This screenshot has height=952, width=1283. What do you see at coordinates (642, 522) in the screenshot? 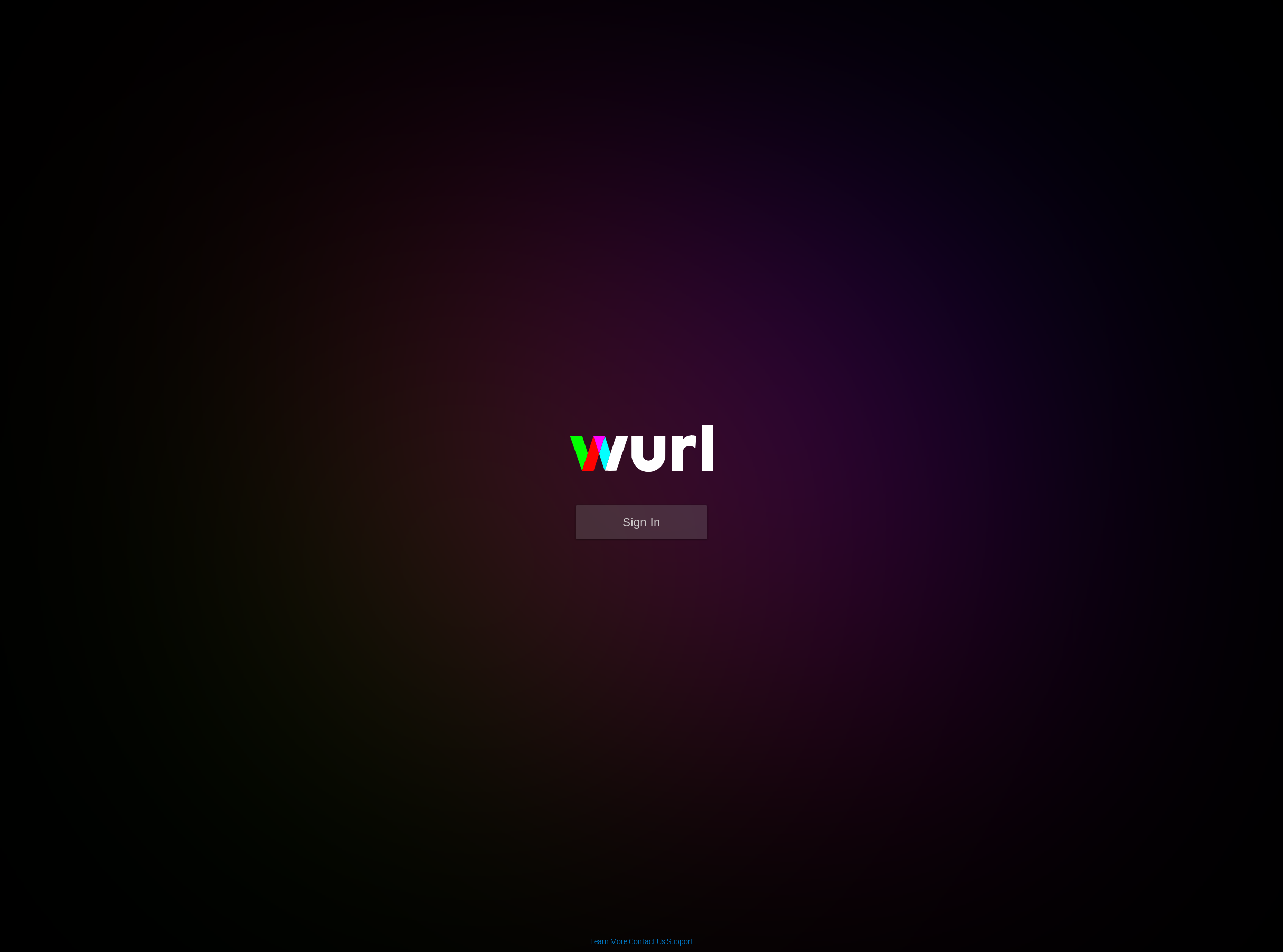
I see `button: Sign In` at bounding box center [642, 522].